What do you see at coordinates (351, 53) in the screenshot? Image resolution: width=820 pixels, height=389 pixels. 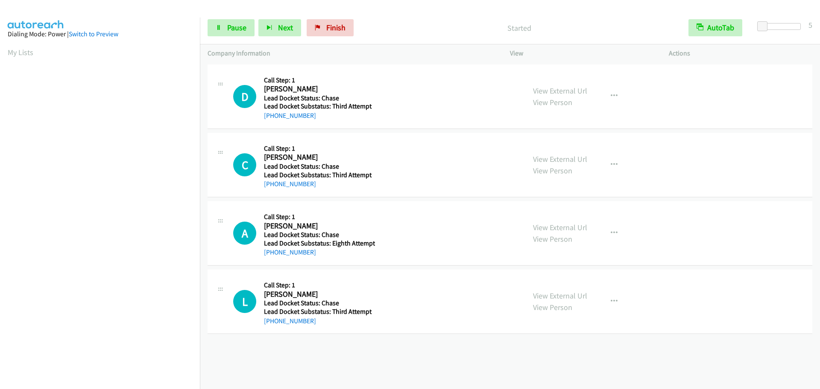 I see `p: Company Information` at bounding box center [351, 53].